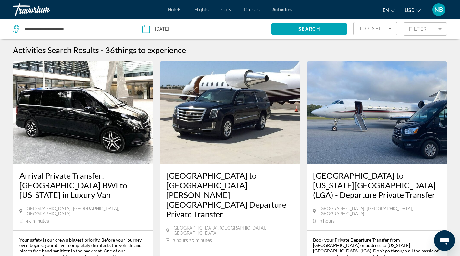  I want to click on button: User Menu, so click(438, 10).